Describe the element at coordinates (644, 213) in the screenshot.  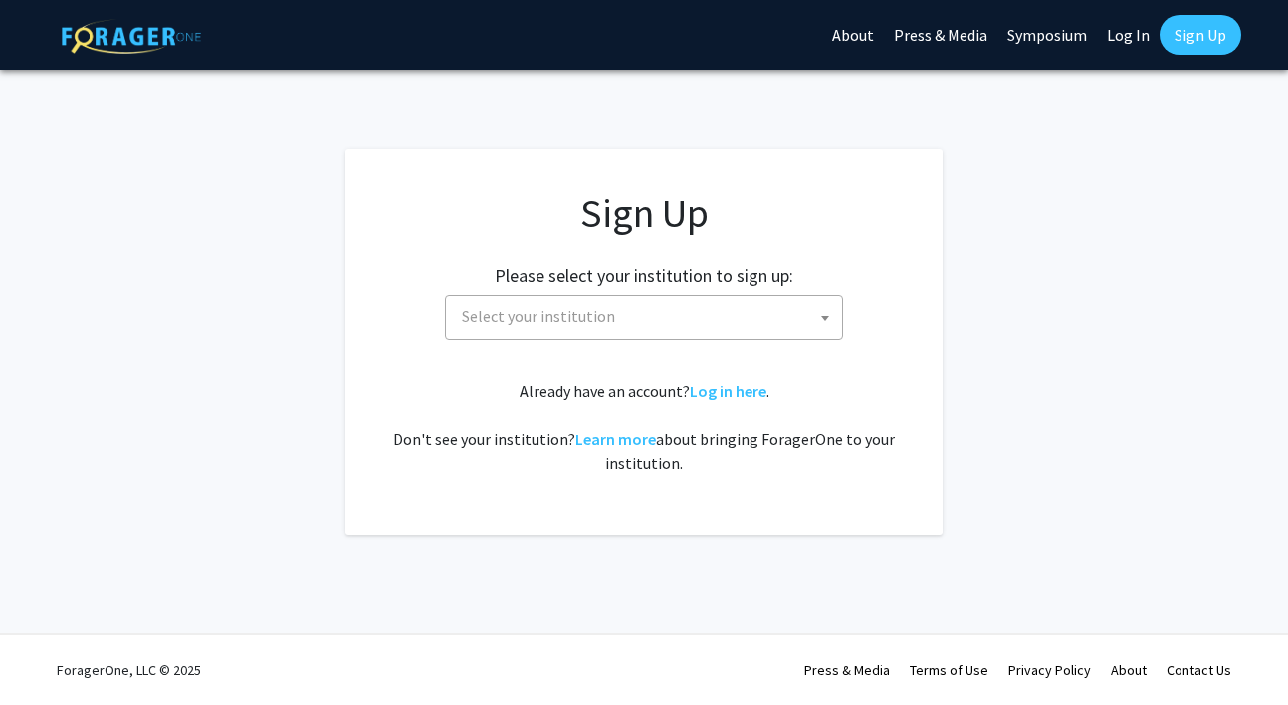
I see `h1: Sign Up` at that location.